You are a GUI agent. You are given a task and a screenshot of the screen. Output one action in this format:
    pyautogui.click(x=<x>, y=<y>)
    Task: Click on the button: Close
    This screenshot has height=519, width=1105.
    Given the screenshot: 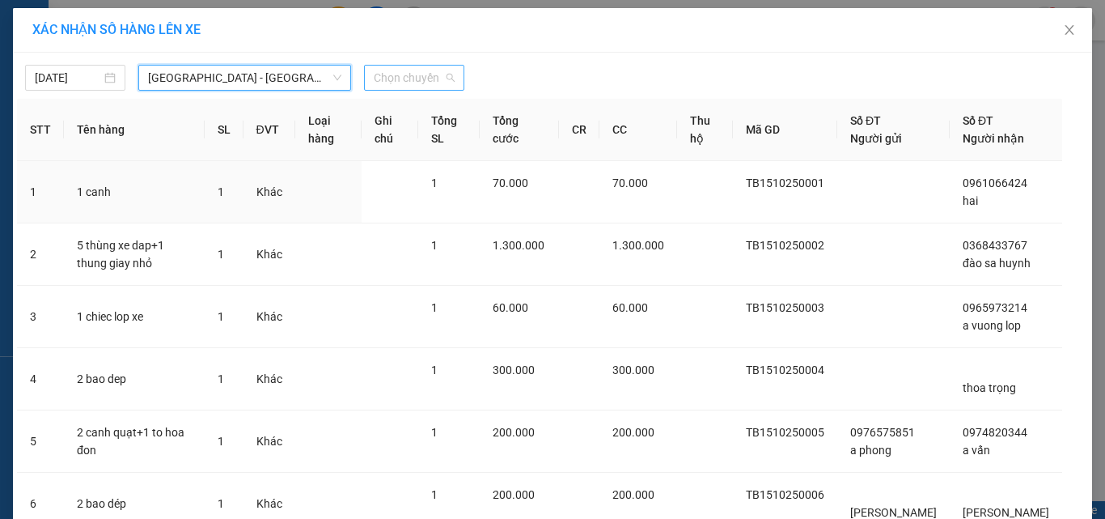 What is the action you would take?
    pyautogui.click(x=1069, y=31)
    